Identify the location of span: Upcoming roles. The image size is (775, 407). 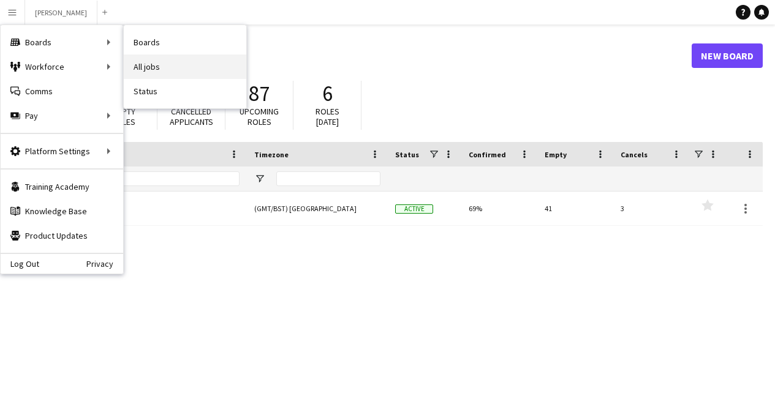
(259, 116).